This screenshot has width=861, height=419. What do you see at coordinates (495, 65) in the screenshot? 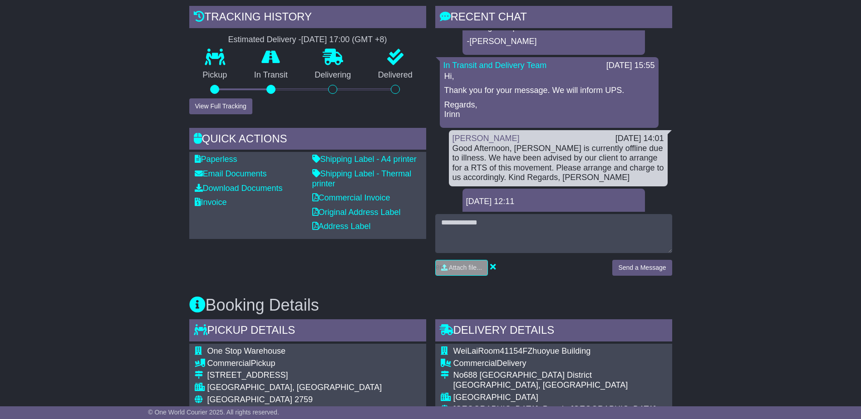
I see `a: In Transit and Delivery Team` at bounding box center [495, 65].